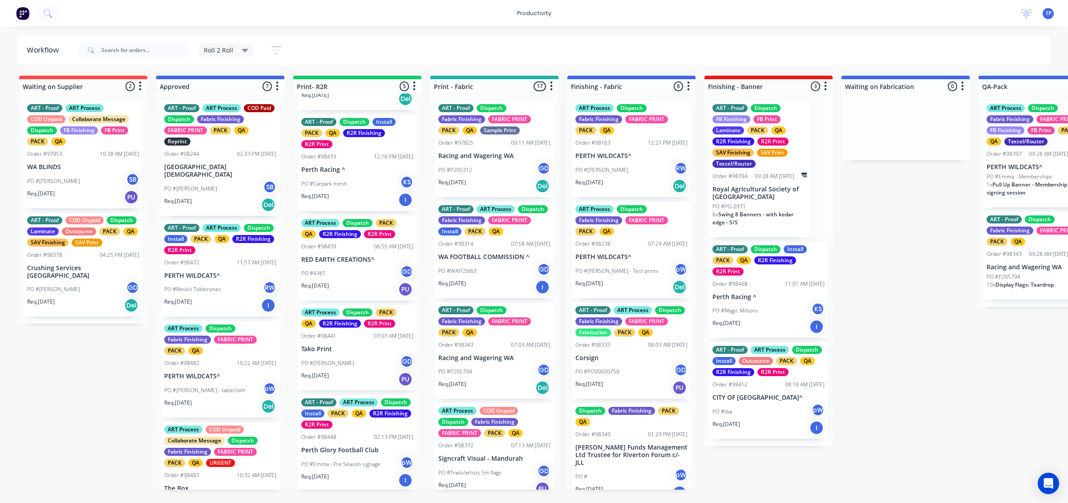 This screenshot has height=503, width=1068. What do you see at coordinates (43, 232) in the screenshot?
I see `div: Laminate` at bounding box center [43, 232].